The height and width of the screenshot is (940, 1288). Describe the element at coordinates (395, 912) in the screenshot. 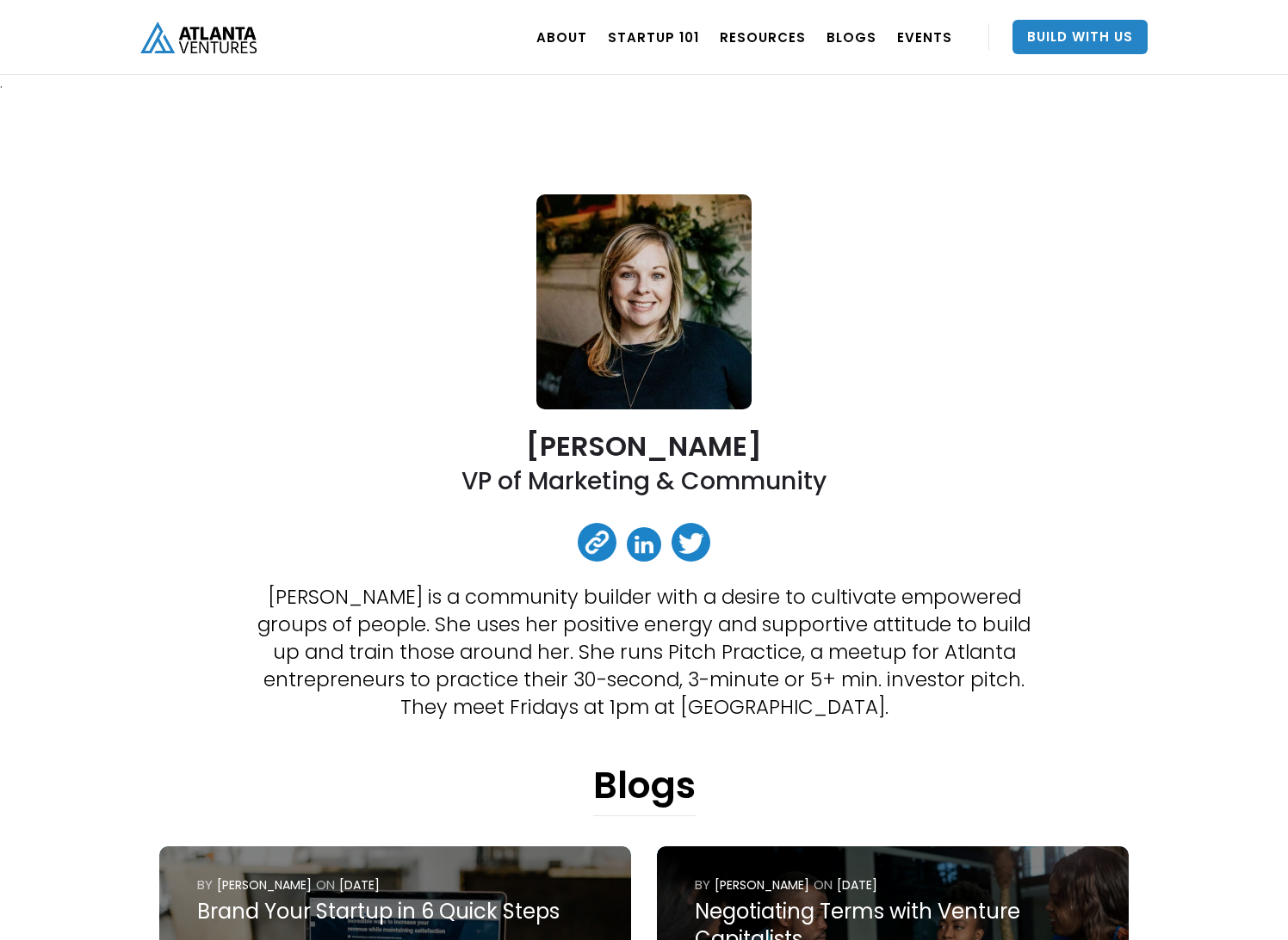

I see `div: Brand Your Startup in 6 Quick Steps` at that location.